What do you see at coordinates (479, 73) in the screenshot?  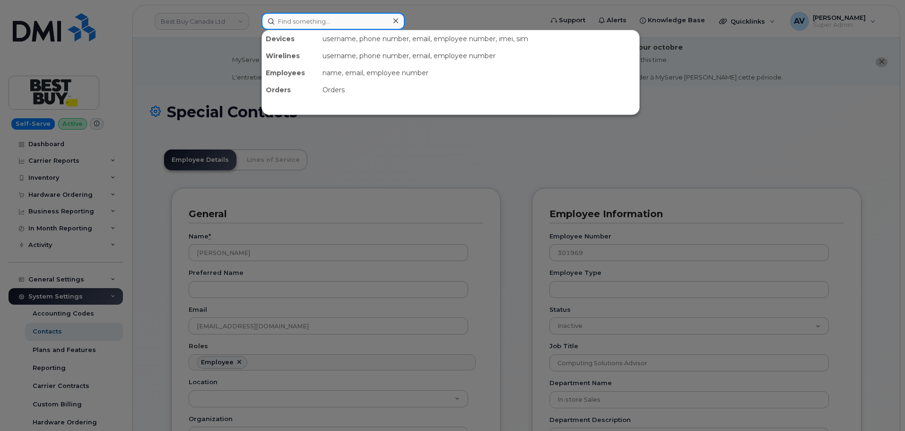 I see `div: name, email, employee number` at bounding box center [479, 73].